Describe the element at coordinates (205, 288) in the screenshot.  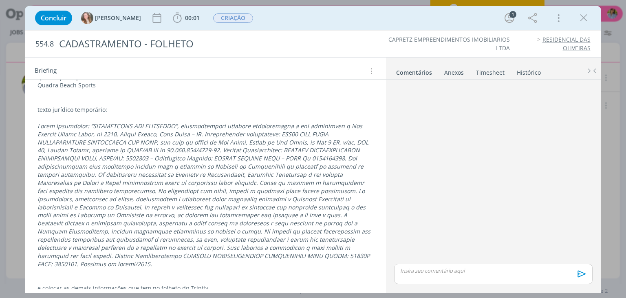
I see `p: e colocar as demais informações que tem no folheto do Trinity.` at that location.